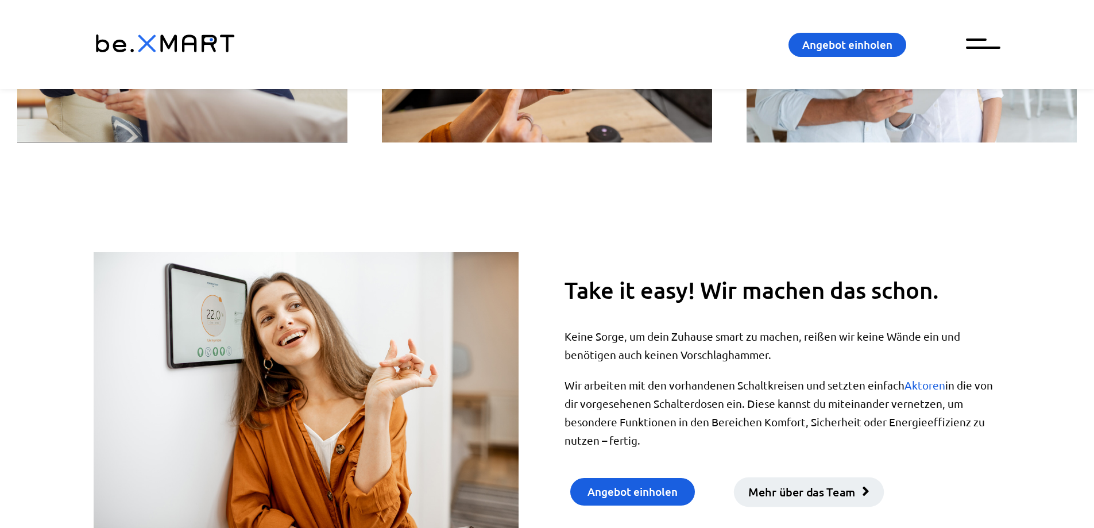 This screenshot has width=1094, height=528. I want to click on span: Mehr über das Team, so click(802, 491).